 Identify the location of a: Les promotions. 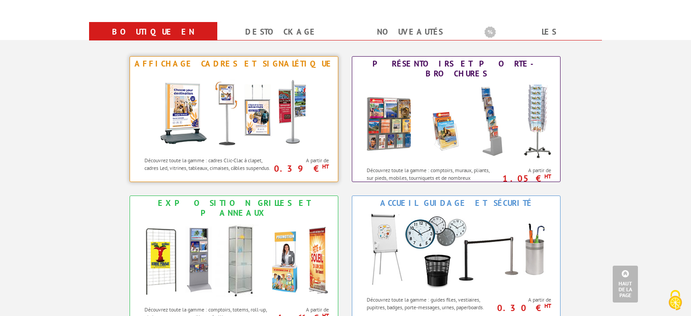
(537, 40).